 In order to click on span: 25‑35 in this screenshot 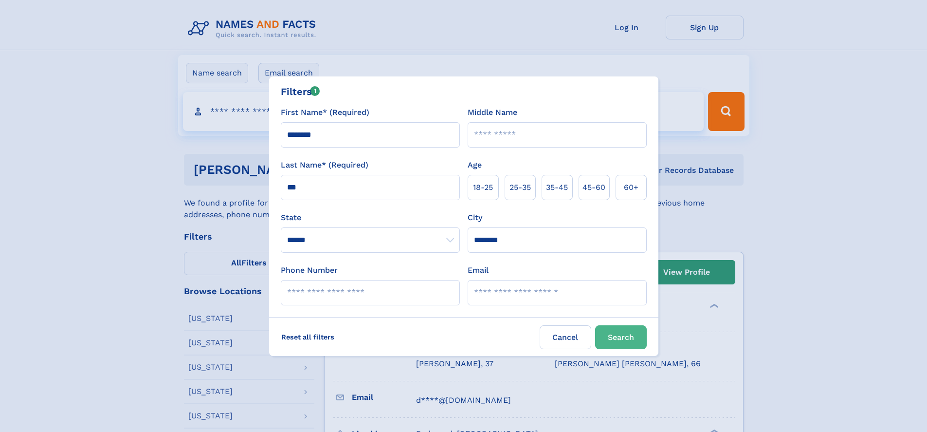, I will do `click(520, 187)`.